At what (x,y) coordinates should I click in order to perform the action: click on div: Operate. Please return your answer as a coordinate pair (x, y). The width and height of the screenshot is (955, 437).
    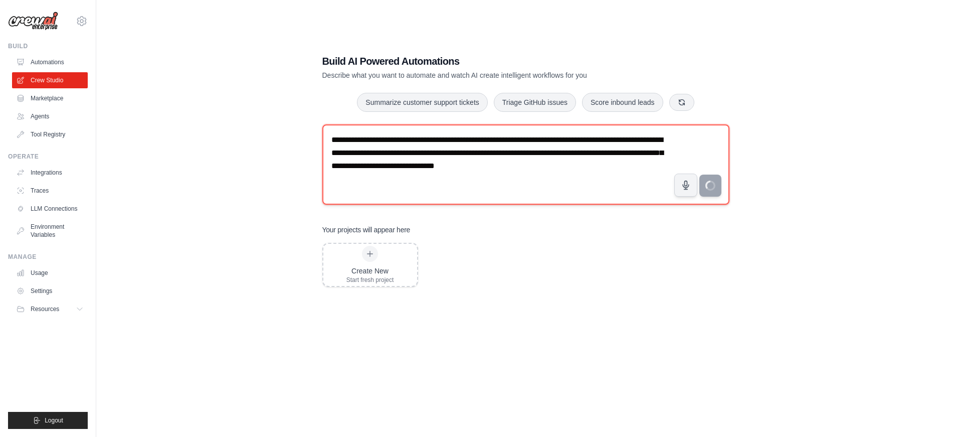
    Looking at the image, I should click on (48, 156).